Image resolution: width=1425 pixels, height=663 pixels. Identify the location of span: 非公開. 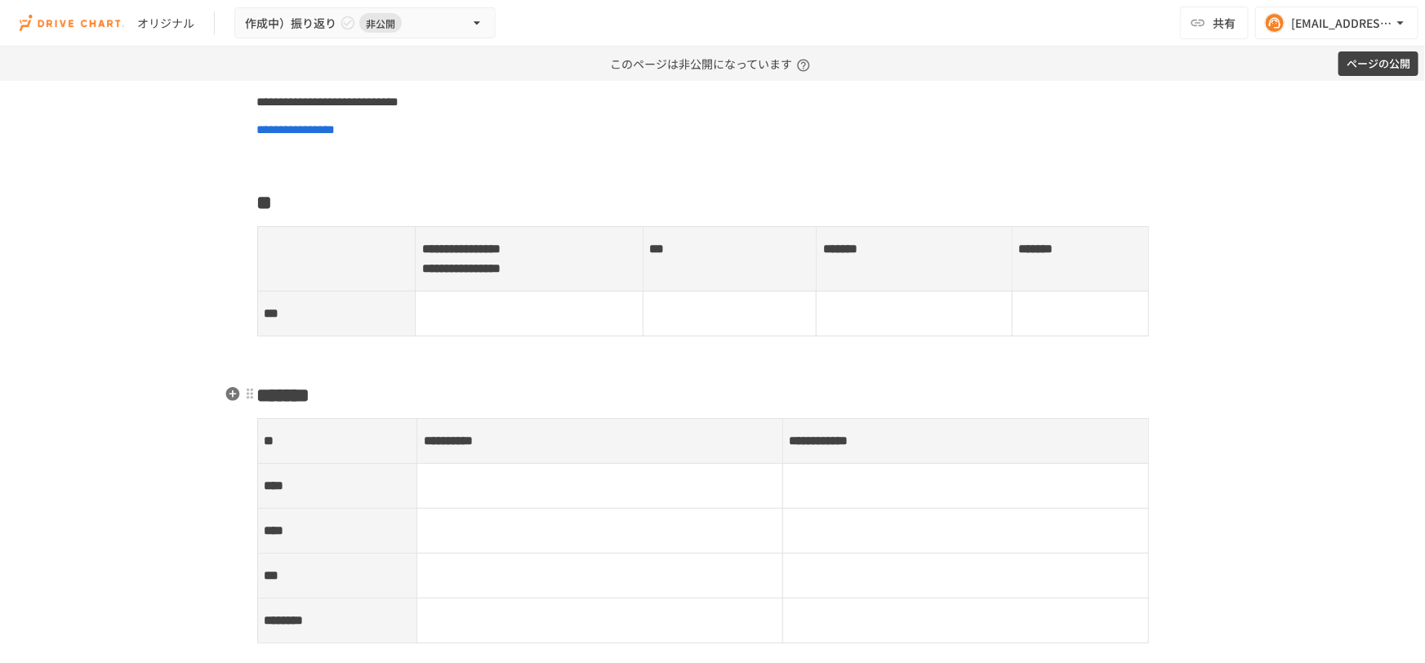
(381, 23).